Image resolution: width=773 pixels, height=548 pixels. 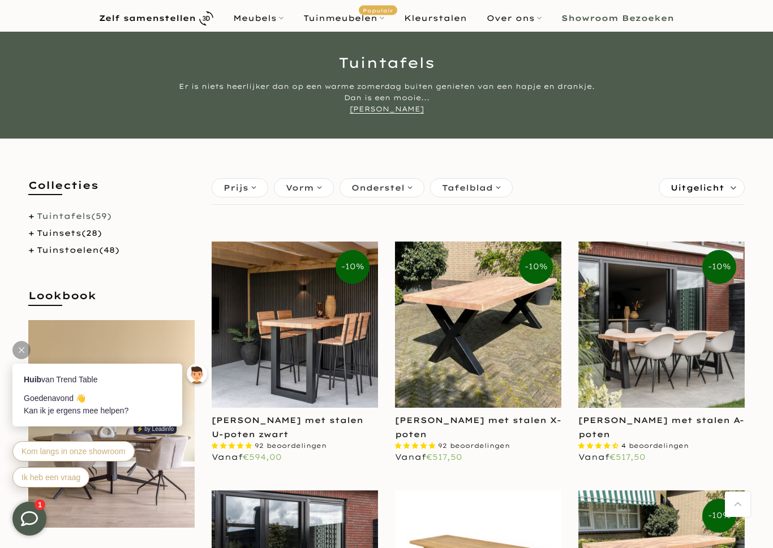 I want to click on button: Kom langs in onze showroom, so click(x=72, y=142).